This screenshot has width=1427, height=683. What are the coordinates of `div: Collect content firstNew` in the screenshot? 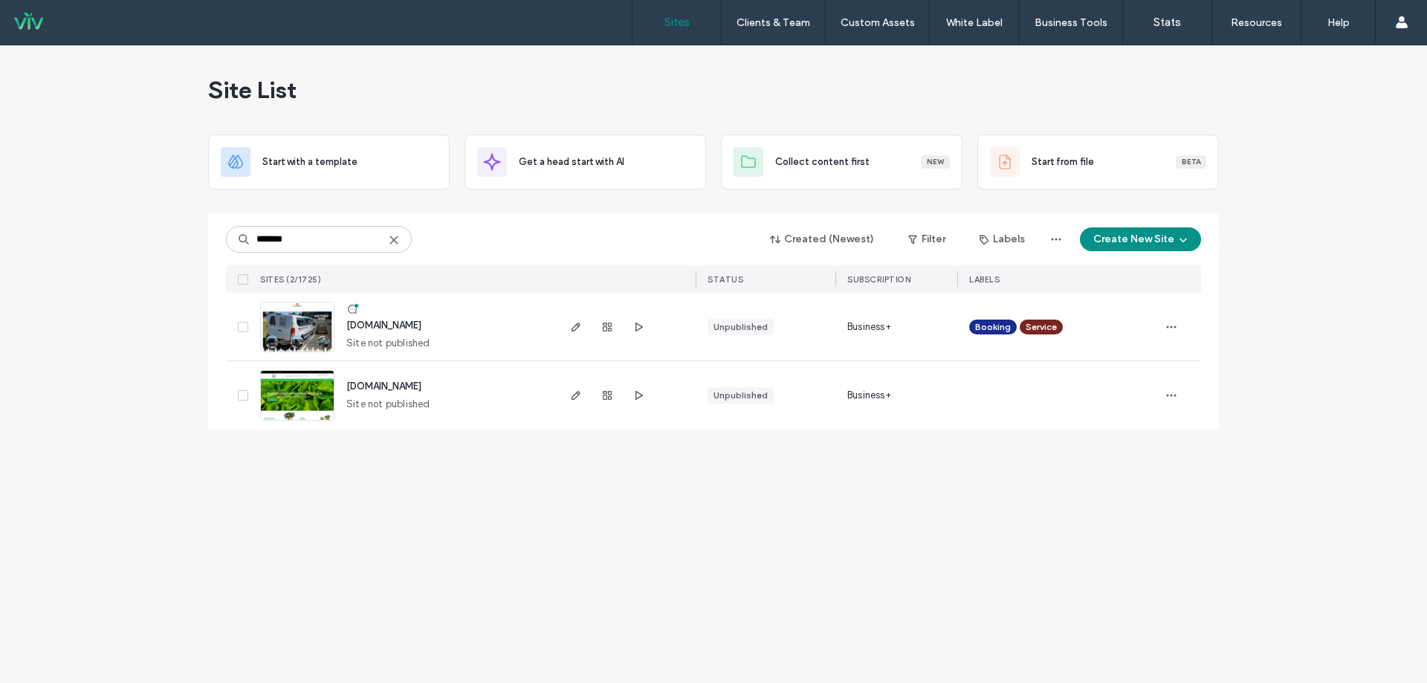 It's located at (841, 162).